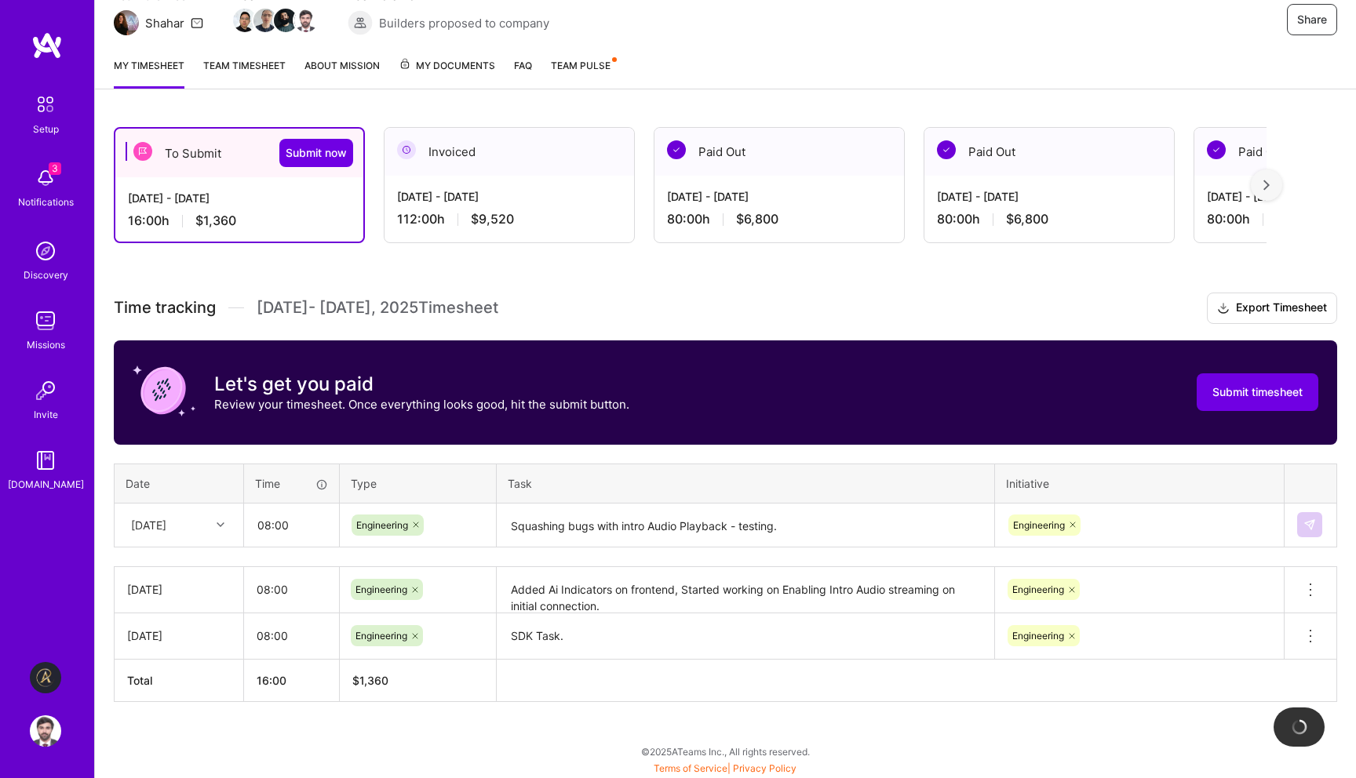  What do you see at coordinates (446, 73) in the screenshot?
I see `a: My Documents` at bounding box center [446, 73].